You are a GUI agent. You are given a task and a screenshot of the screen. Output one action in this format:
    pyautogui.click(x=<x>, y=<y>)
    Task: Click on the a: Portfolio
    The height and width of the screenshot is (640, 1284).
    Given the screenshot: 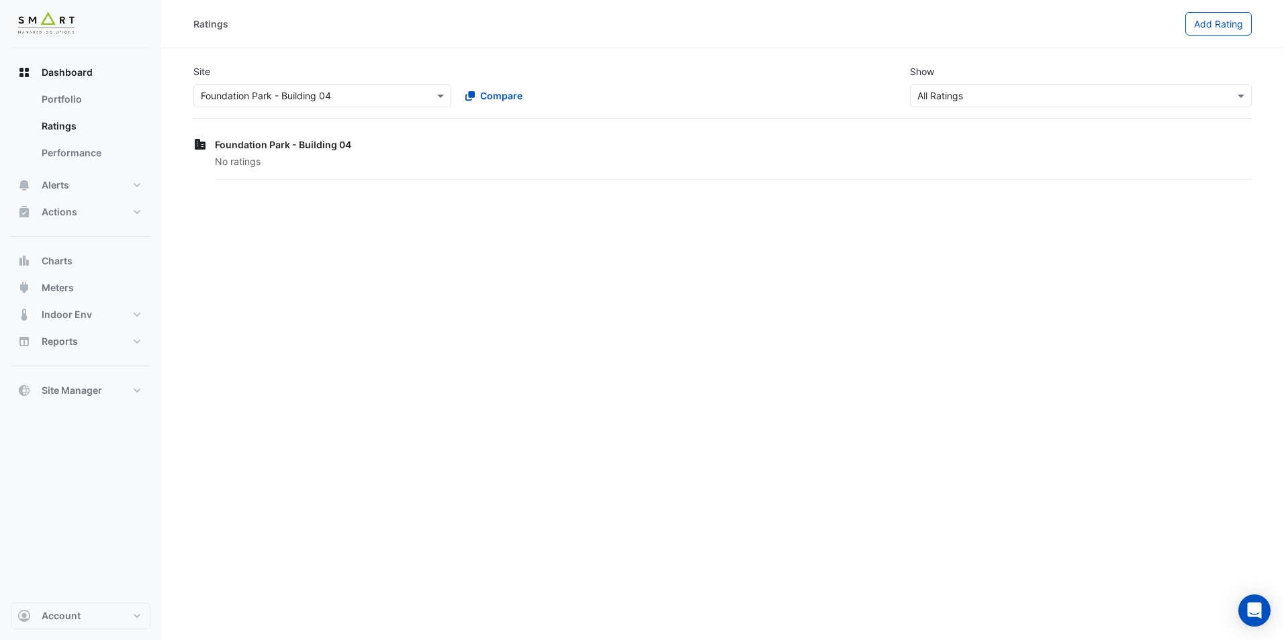 What is the action you would take?
    pyautogui.click(x=91, y=99)
    